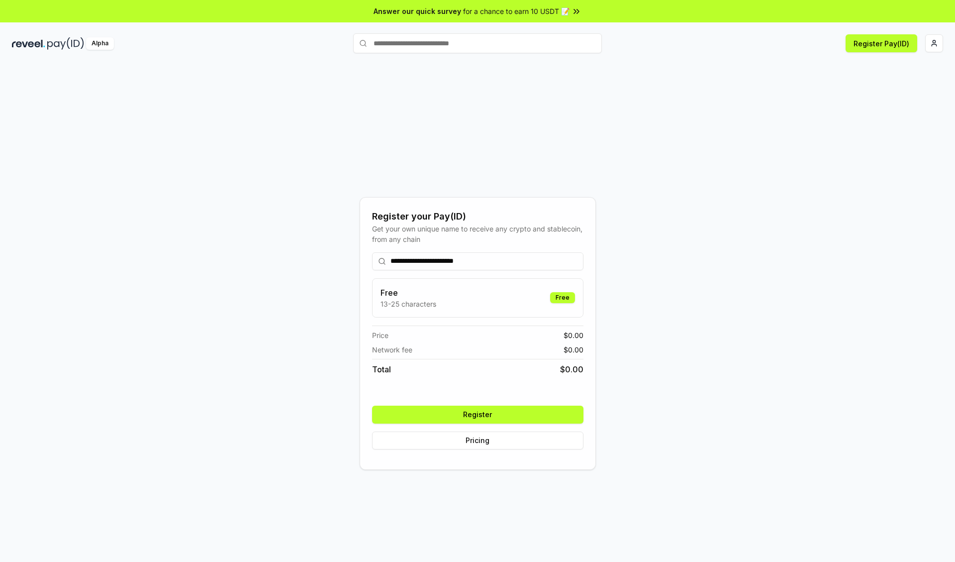 Image resolution: width=955 pixels, height=562 pixels. Describe the element at coordinates (380, 335) in the screenshot. I see `span: Price` at that location.